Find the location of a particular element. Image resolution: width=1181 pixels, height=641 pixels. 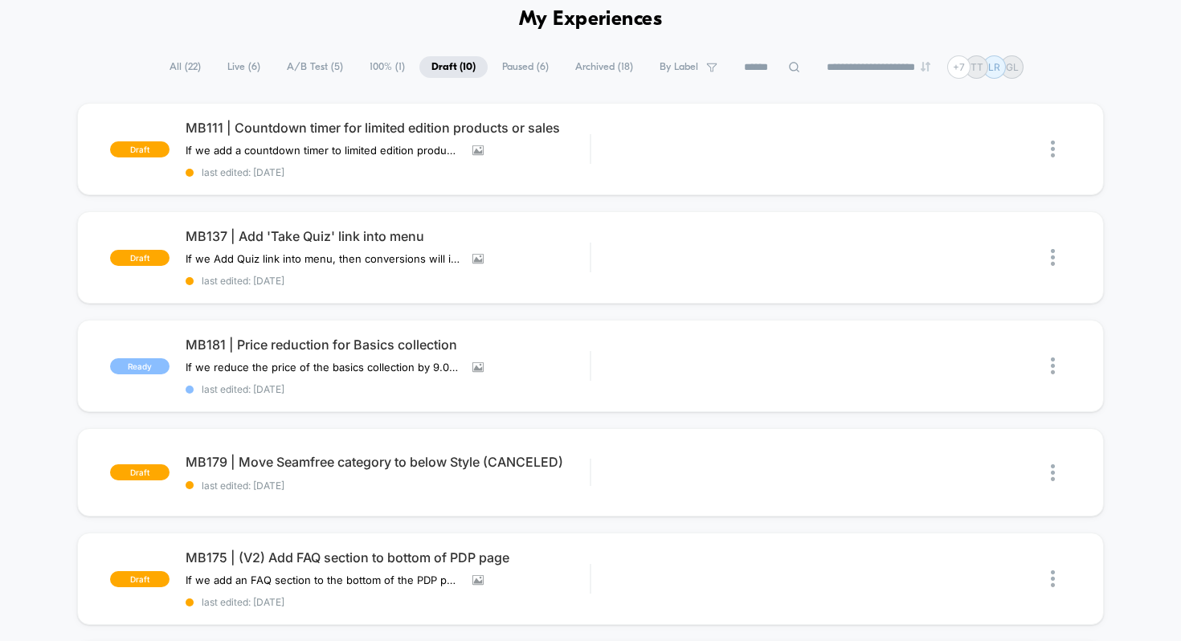

span: Live ( 6 ) is located at coordinates (243, 67).